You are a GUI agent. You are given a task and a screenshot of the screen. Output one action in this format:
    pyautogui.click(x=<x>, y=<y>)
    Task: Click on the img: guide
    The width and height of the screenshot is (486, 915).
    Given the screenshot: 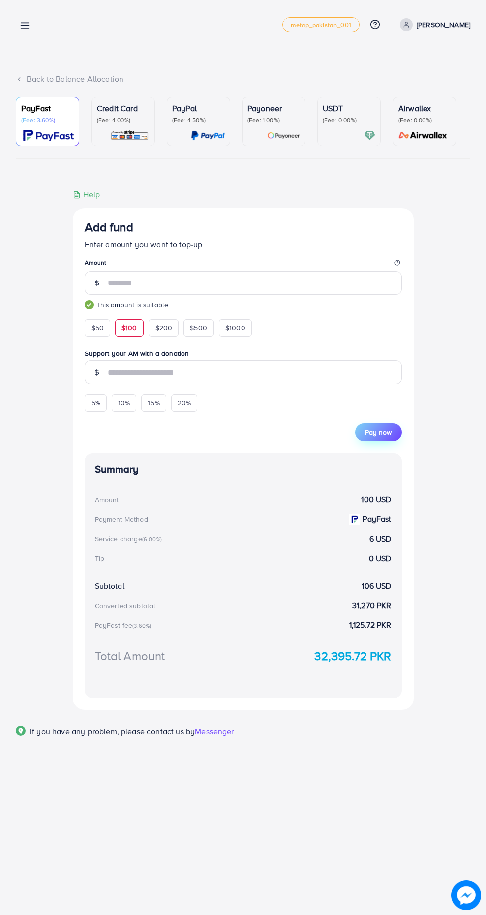 What is the action you would take?
    pyautogui.click(x=89, y=305)
    